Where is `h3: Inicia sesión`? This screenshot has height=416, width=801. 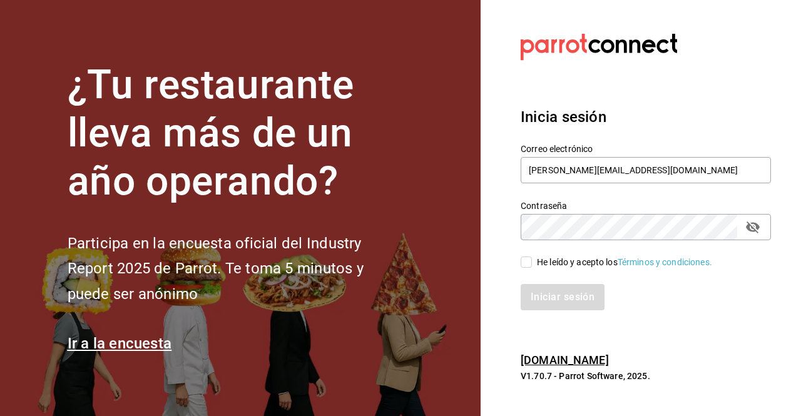
h3: Inicia sesión is located at coordinates (646, 117).